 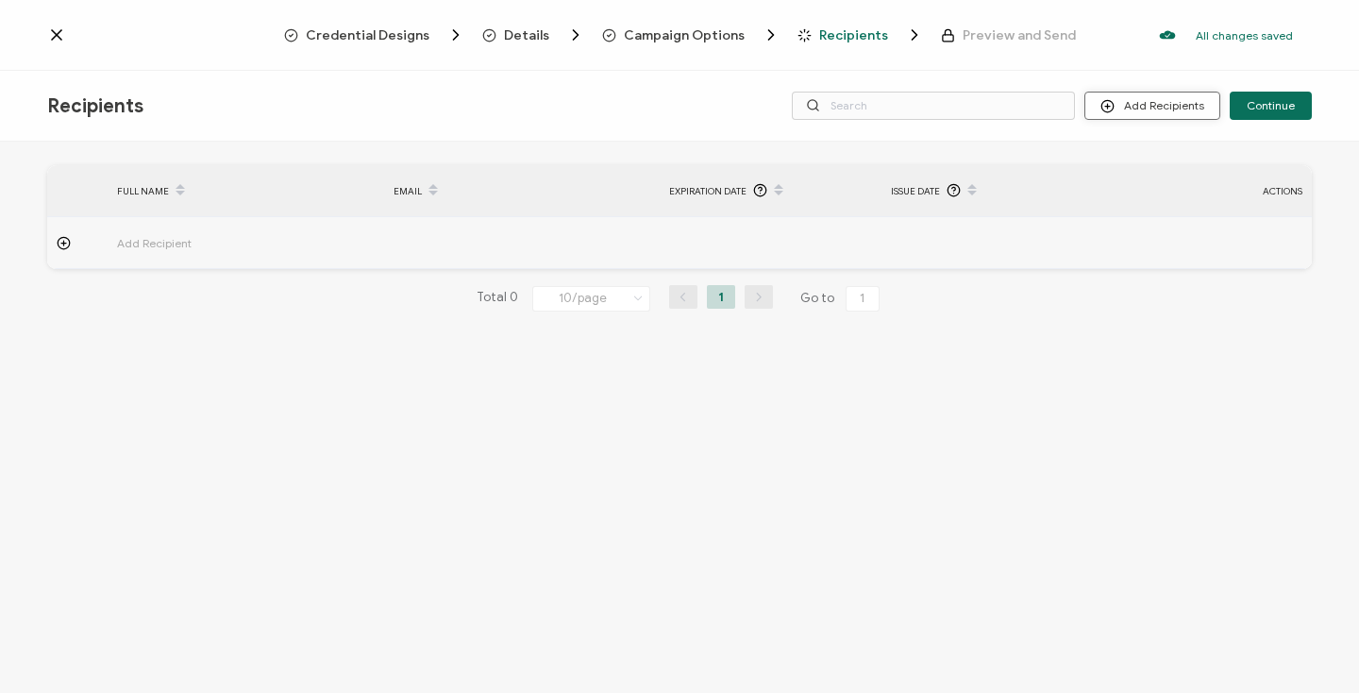 I want to click on span: Add Recipient, so click(x=207, y=243).